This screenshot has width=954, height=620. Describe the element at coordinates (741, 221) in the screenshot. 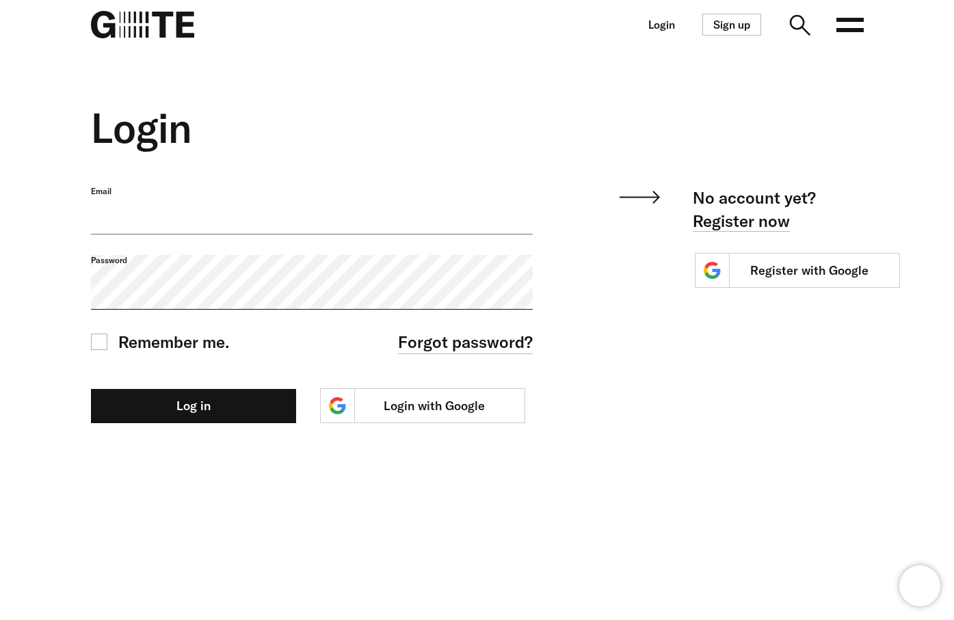

I see `a: Register now` at that location.